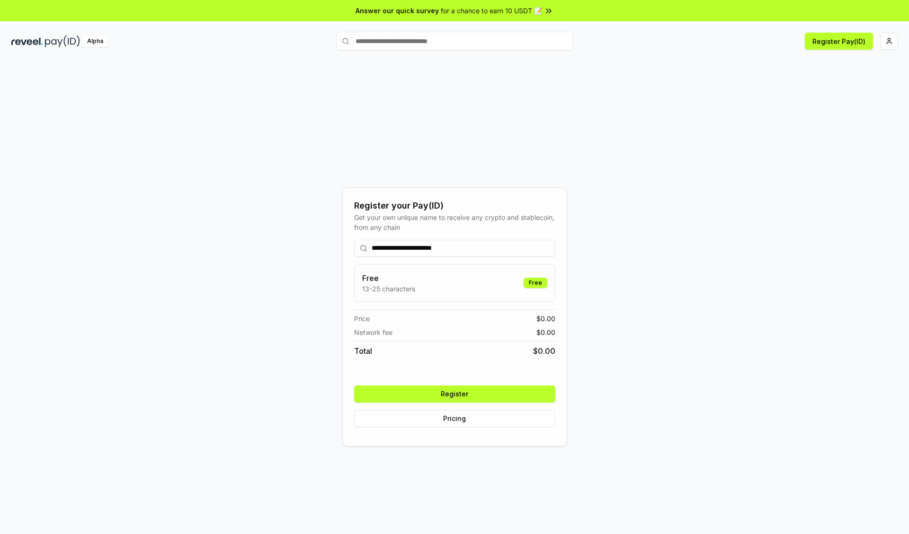 Image resolution: width=909 pixels, height=534 pixels. Describe the element at coordinates (62, 41) in the screenshot. I see `img: pay_id` at that location.